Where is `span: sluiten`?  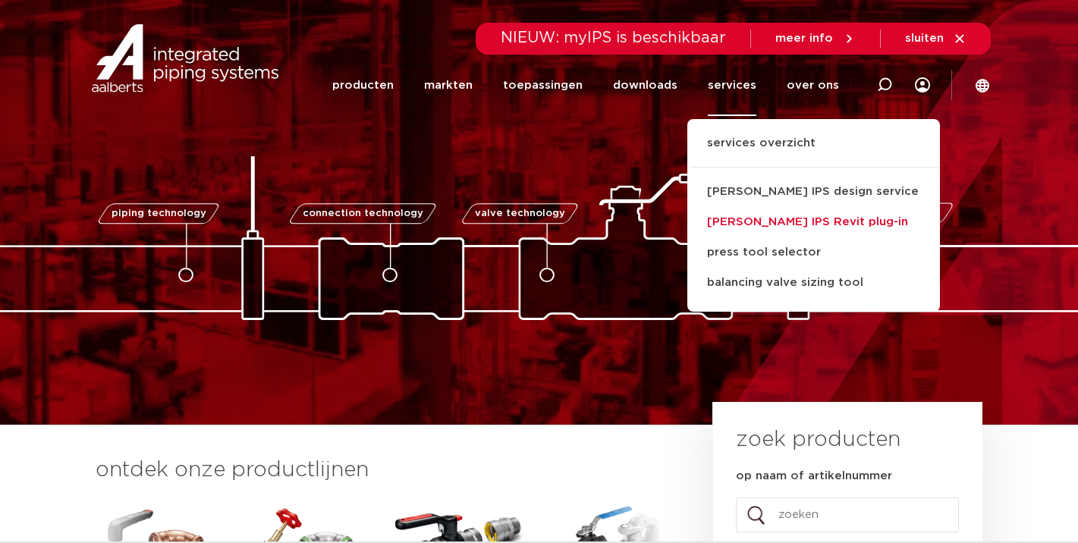
span: sluiten is located at coordinates (924, 38).